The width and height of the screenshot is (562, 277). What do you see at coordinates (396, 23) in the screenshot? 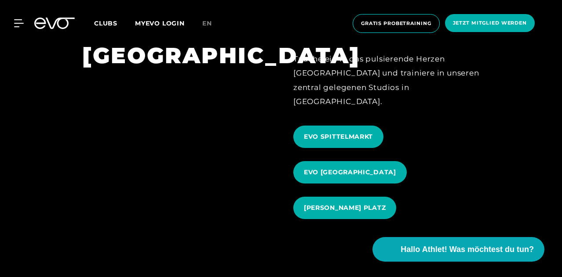
I see `span: Gratis Probetraining` at bounding box center [396, 23].